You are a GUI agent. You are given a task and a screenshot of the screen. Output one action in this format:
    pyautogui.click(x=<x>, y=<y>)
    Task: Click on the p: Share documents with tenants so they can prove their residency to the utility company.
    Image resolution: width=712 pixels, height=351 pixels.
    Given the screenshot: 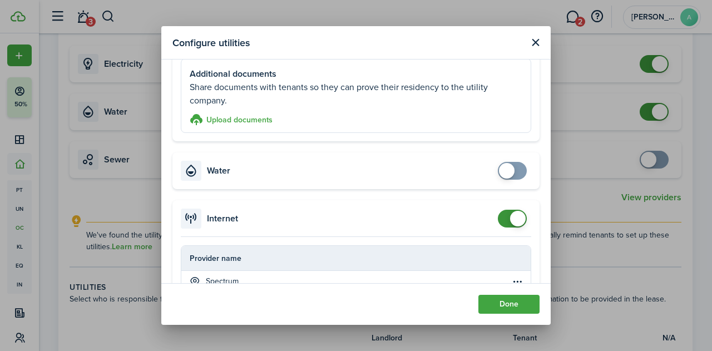 What is the action you would take?
    pyautogui.click(x=356, y=94)
    